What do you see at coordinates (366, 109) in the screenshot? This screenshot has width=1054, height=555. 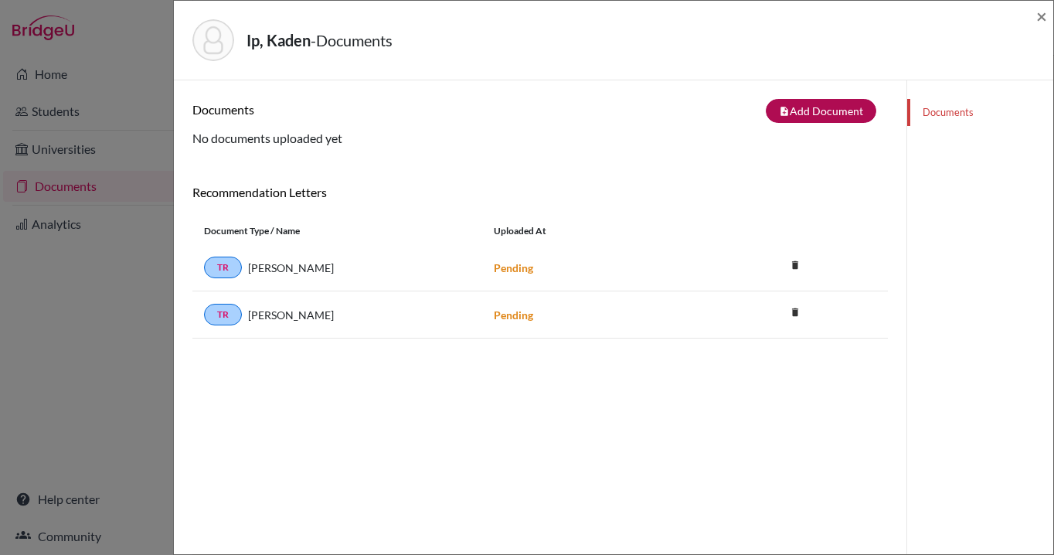 I see `h6: Documents` at bounding box center [366, 109].